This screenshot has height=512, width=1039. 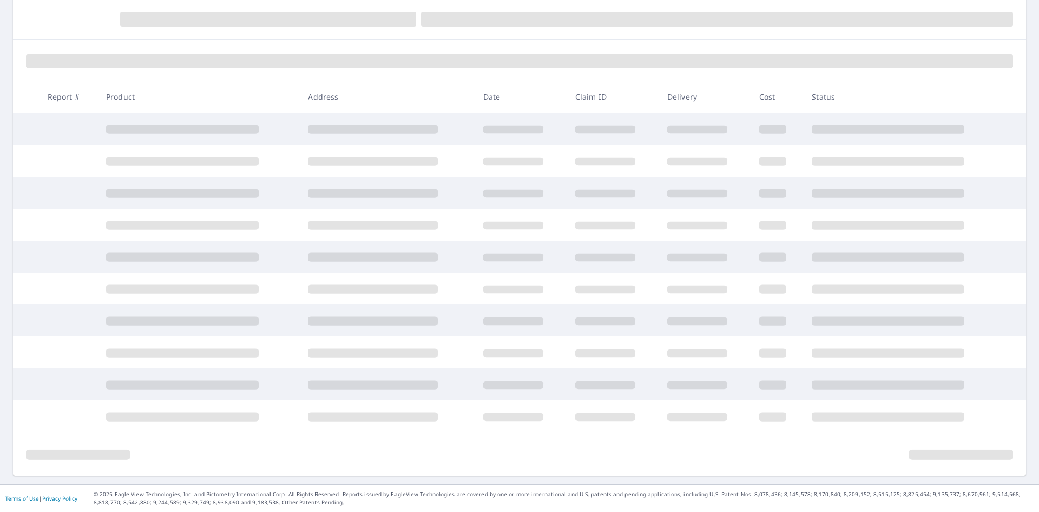 I want to click on th: Product, so click(x=198, y=96).